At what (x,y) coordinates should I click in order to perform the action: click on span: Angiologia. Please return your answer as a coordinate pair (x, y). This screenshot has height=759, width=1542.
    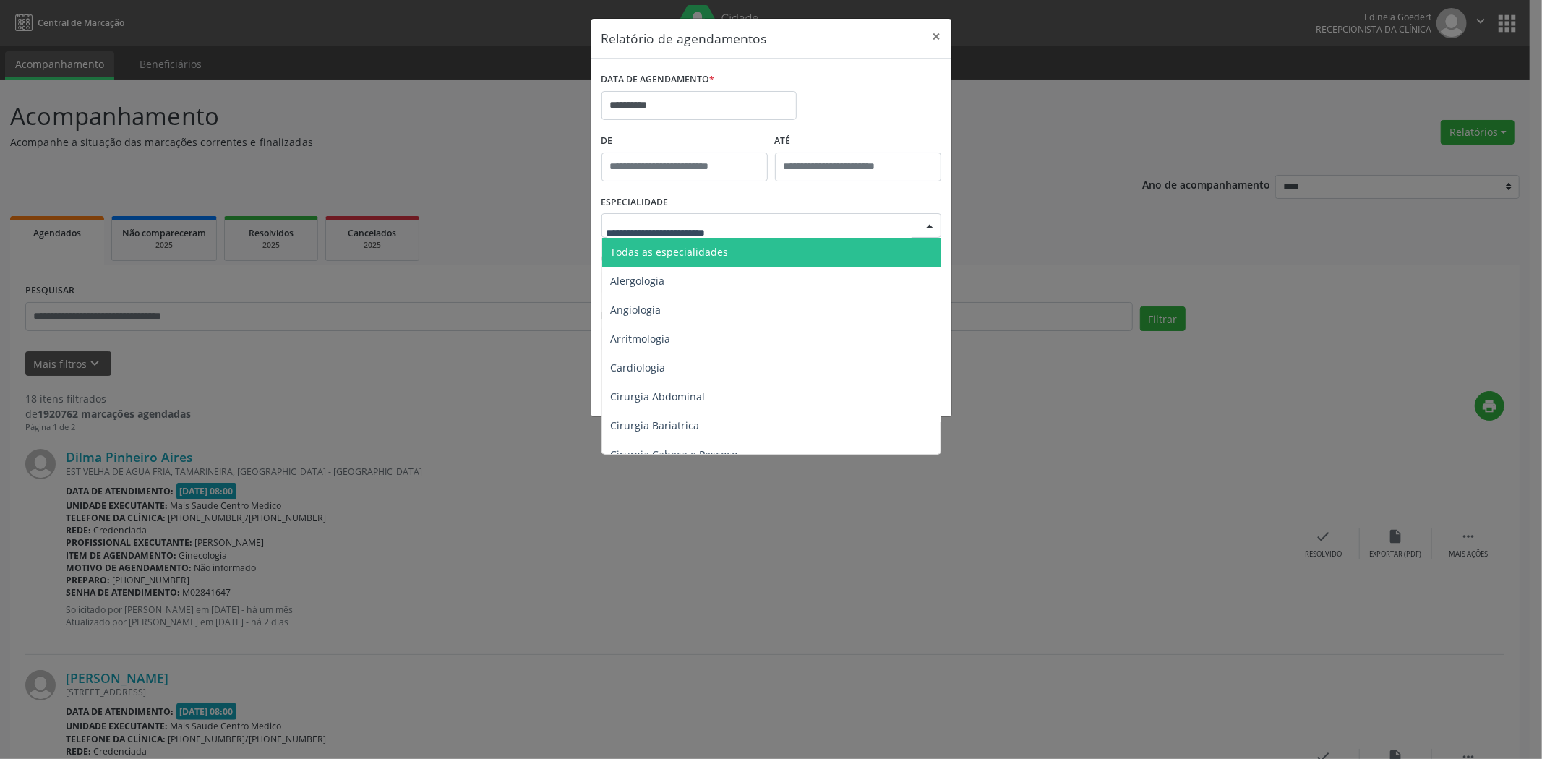
    Looking at the image, I should click on (636, 309).